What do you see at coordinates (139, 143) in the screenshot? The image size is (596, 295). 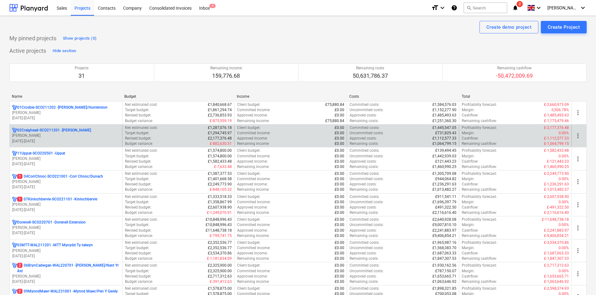 I see `p: Budget variance :` at bounding box center [139, 143].